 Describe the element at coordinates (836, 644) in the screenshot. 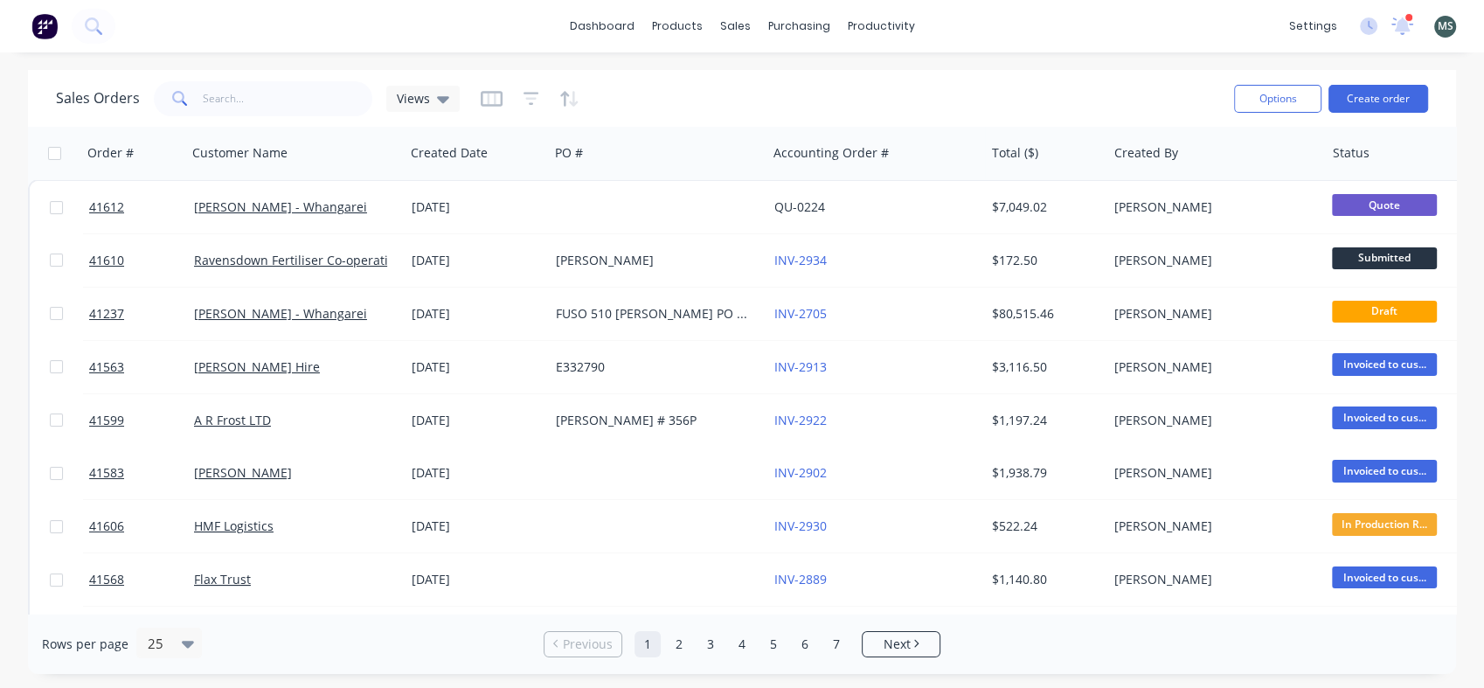

I see `a: Page 7` at that location.